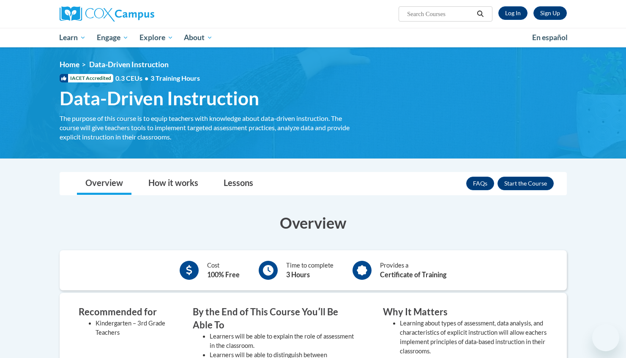 The image size is (626, 358). Describe the element at coordinates (175, 78) in the screenshot. I see `span: 3 Training Hours` at that location.